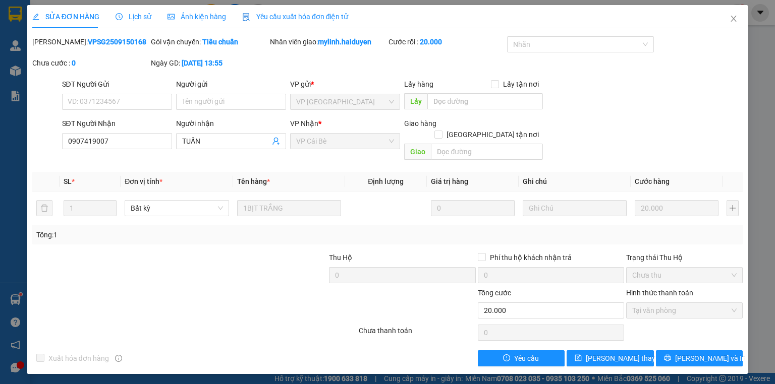  What do you see at coordinates (417, 334) in the screenshot?
I see `div: Chưa thanh toán` at bounding box center [417, 334].